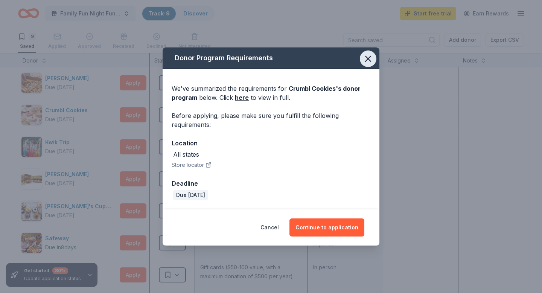 The height and width of the screenshot is (293, 542). What do you see at coordinates (271, 120) in the screenshot?
I see `div: Before applying, please make sure you fulfill the following requirements:` at bounding box center [271, 120].